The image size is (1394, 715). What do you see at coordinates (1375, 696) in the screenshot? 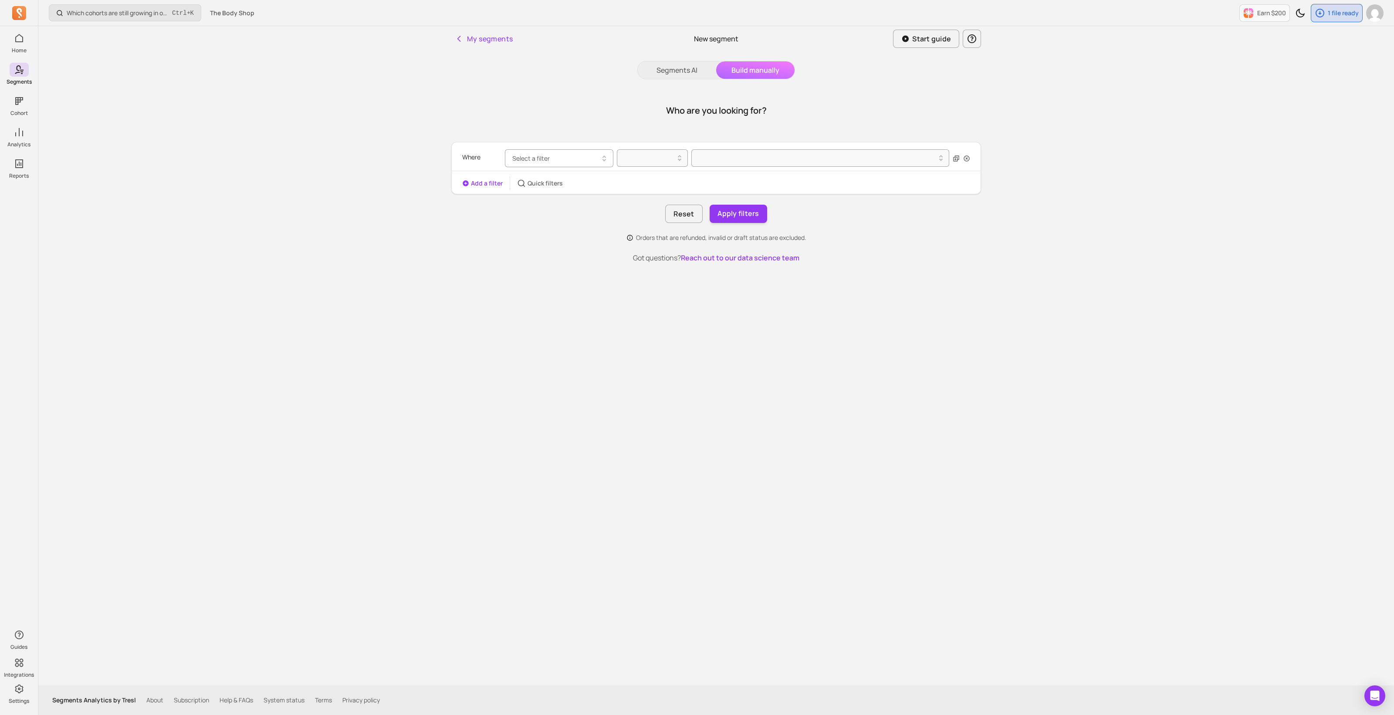
I see `div: Open Intercom Messenger` at bounding box center [1375, 696].